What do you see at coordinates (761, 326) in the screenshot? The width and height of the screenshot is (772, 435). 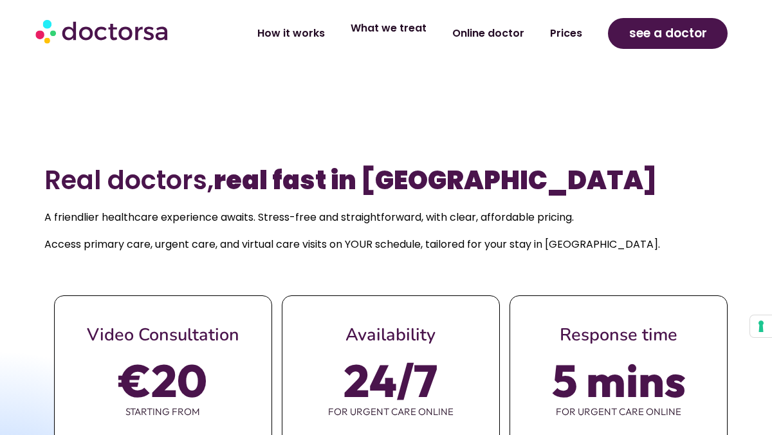 I see `button: Your consent preferences for tracking technologies` at bounding box center [761, 326].